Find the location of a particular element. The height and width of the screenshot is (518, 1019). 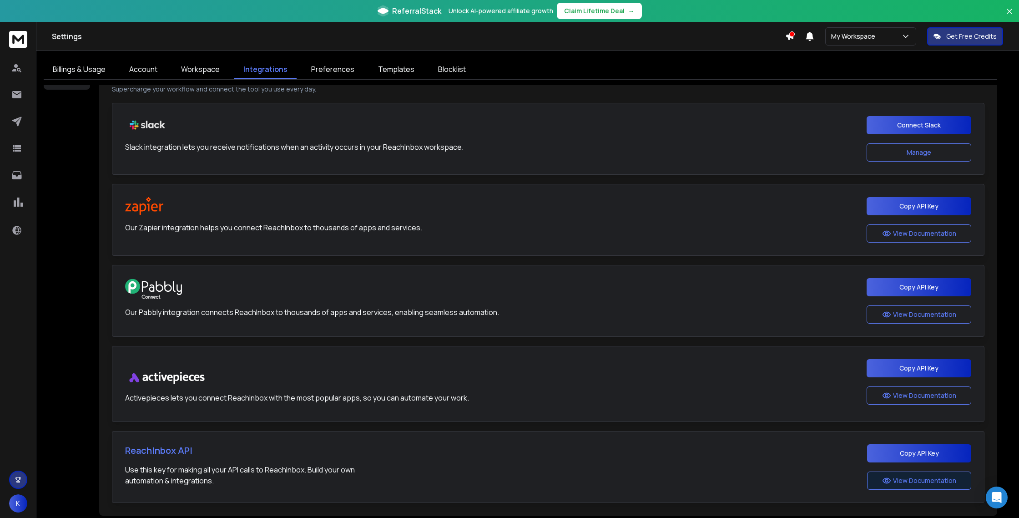

button: Manage is located at coordinates (919, 152).